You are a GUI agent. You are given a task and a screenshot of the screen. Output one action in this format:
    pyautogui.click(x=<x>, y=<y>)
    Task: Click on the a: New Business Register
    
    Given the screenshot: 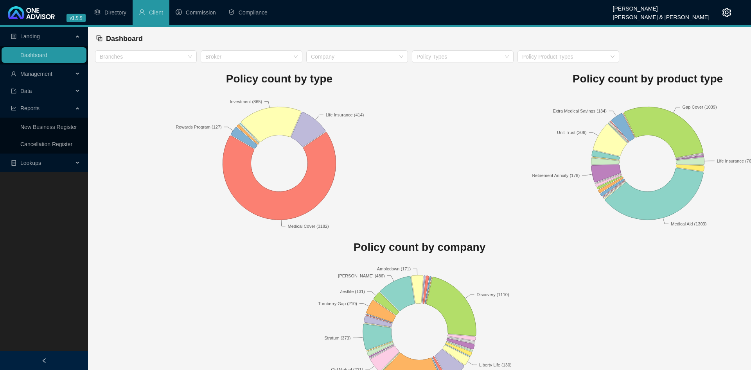 What is the action you would take?
    pyautogui.click(x=48, y=127)
    